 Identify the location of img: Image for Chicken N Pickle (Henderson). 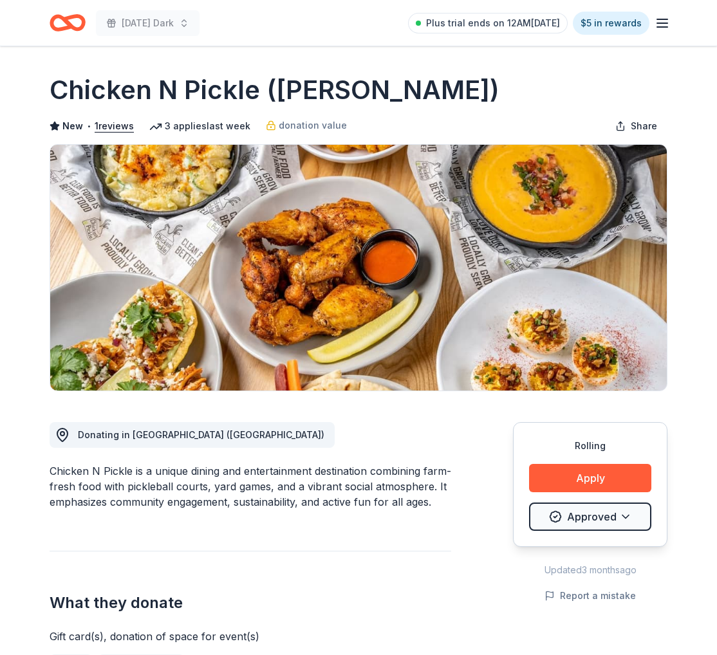
(358, 268).